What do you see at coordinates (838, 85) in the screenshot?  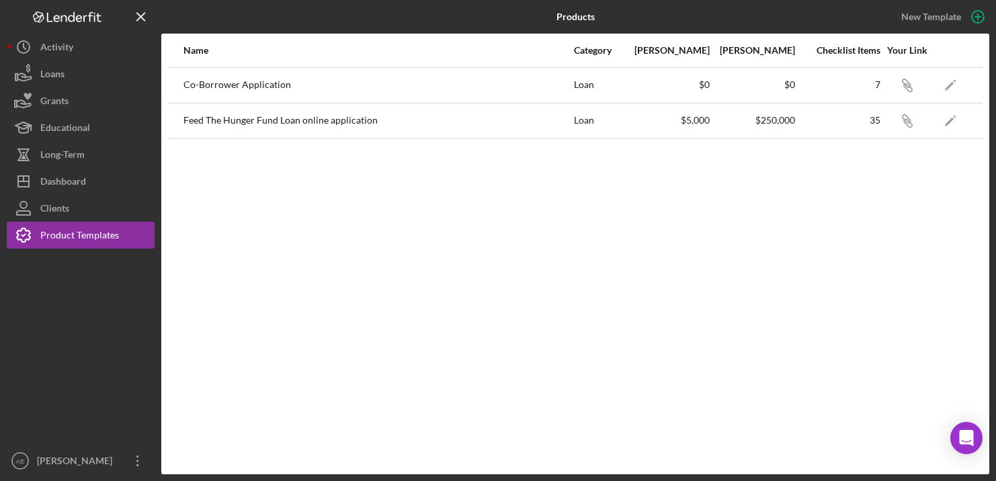 I see `div: 7` at bounding box center [838, 85].